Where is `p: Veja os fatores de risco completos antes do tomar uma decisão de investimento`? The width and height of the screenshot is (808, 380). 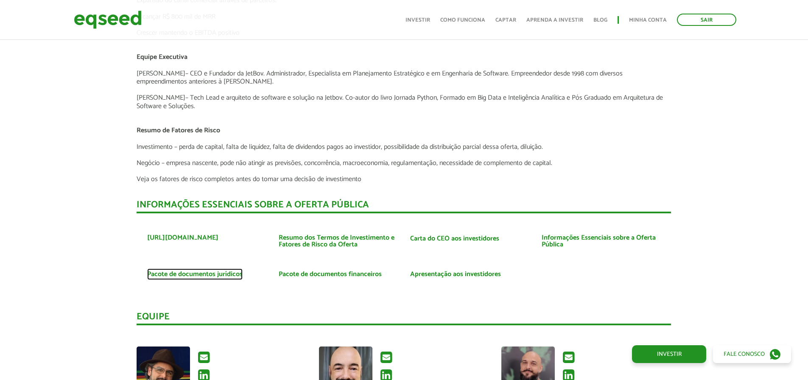 p: Veja os fatores de risco completos antes do tomar uma decisão de investimento is located at coordinates (404, 179).